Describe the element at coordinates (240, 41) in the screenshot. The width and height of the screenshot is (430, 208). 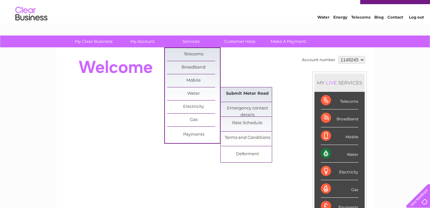
I see `a: Customer Help` at that location.